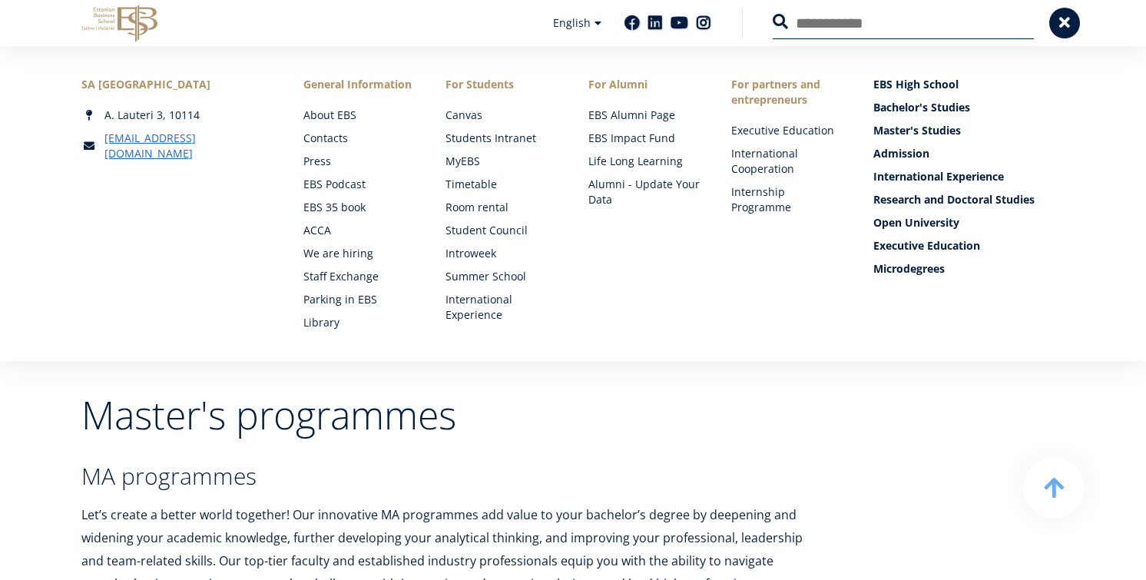  I want to click on a: Students Intranet, so click(502, 138).